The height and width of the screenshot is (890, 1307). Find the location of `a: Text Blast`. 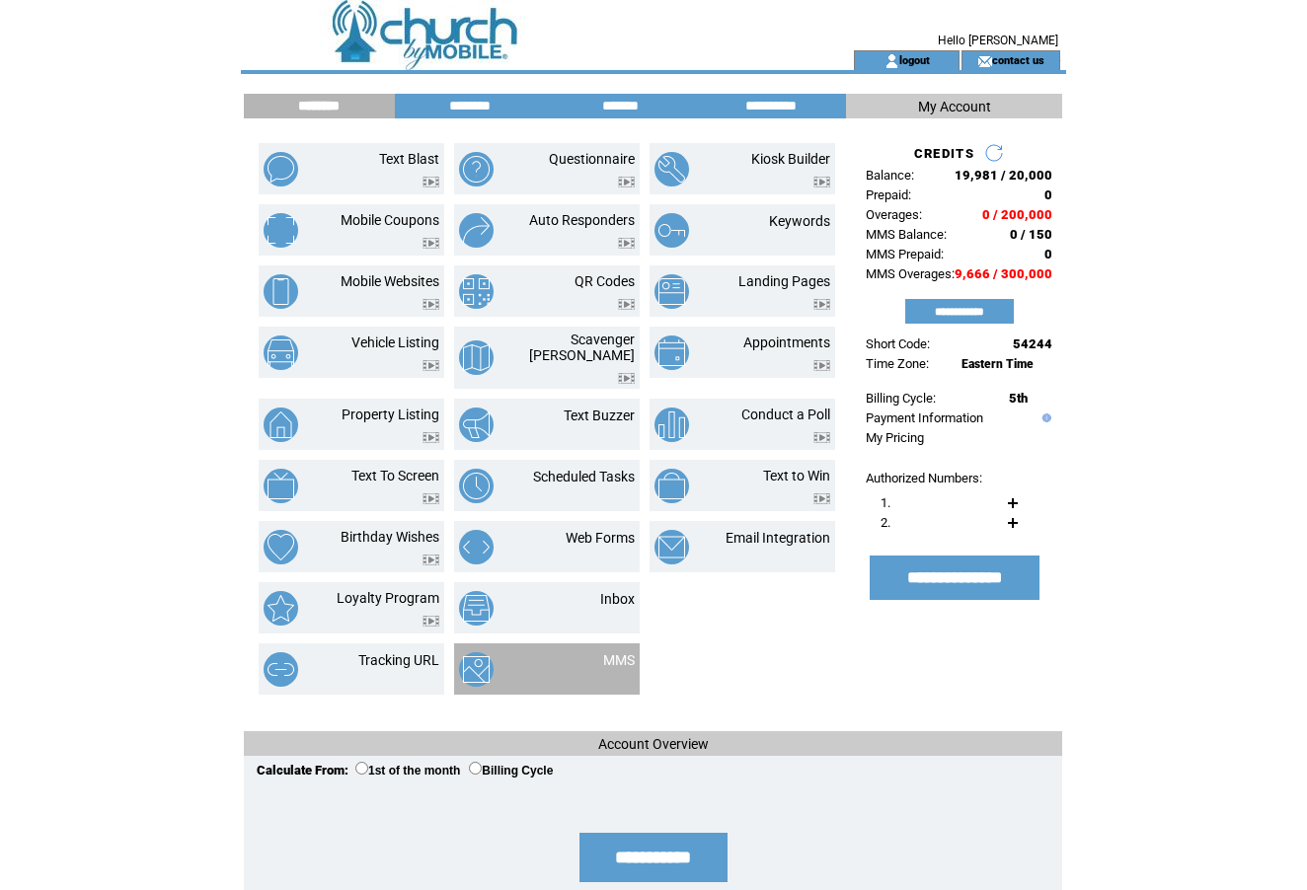

a: Text Blast is located at coordinates (409, 159).